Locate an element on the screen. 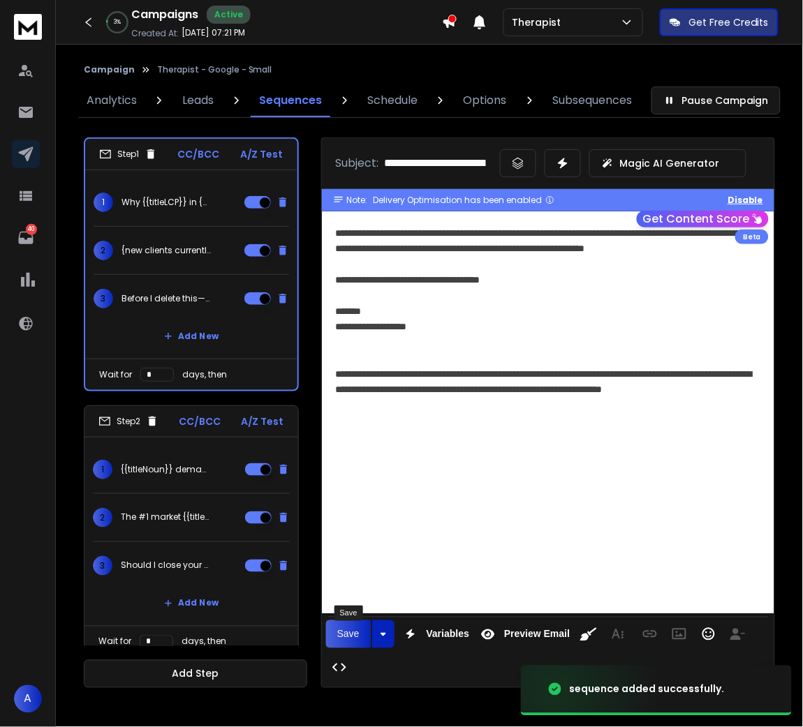  div: Delivery Optimisation has been enabled is located at coordinates (464, 200).